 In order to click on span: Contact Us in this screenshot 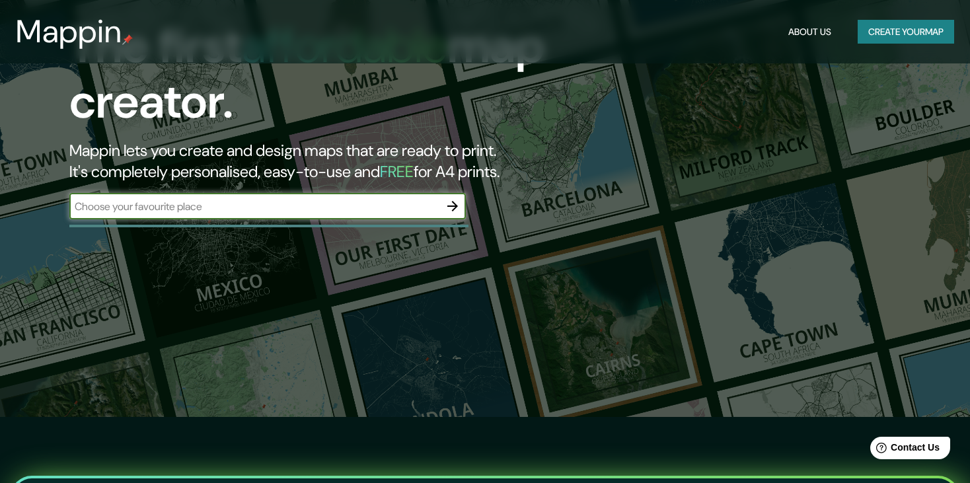, I will do `click(63, 16)`.